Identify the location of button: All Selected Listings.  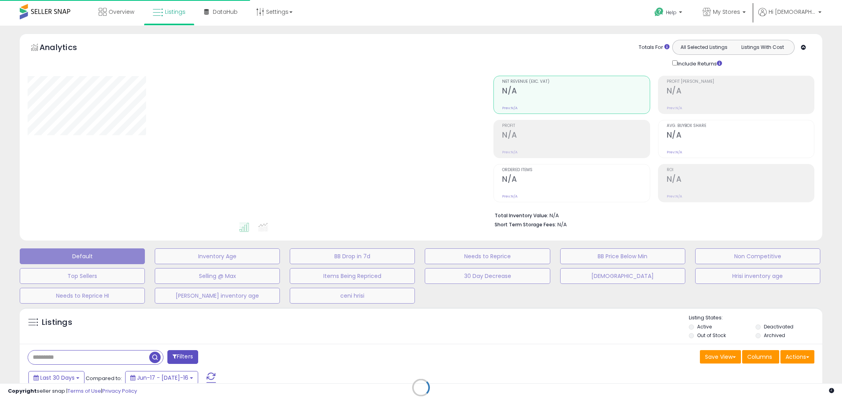
(704, 47).